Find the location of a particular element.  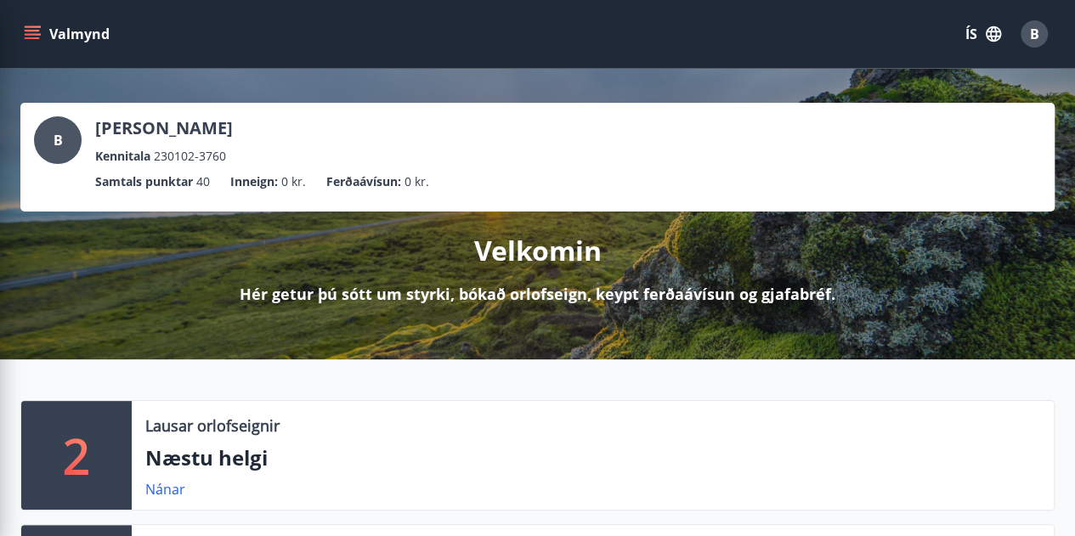

p: Inneign : is located at coordinates (254, 182).